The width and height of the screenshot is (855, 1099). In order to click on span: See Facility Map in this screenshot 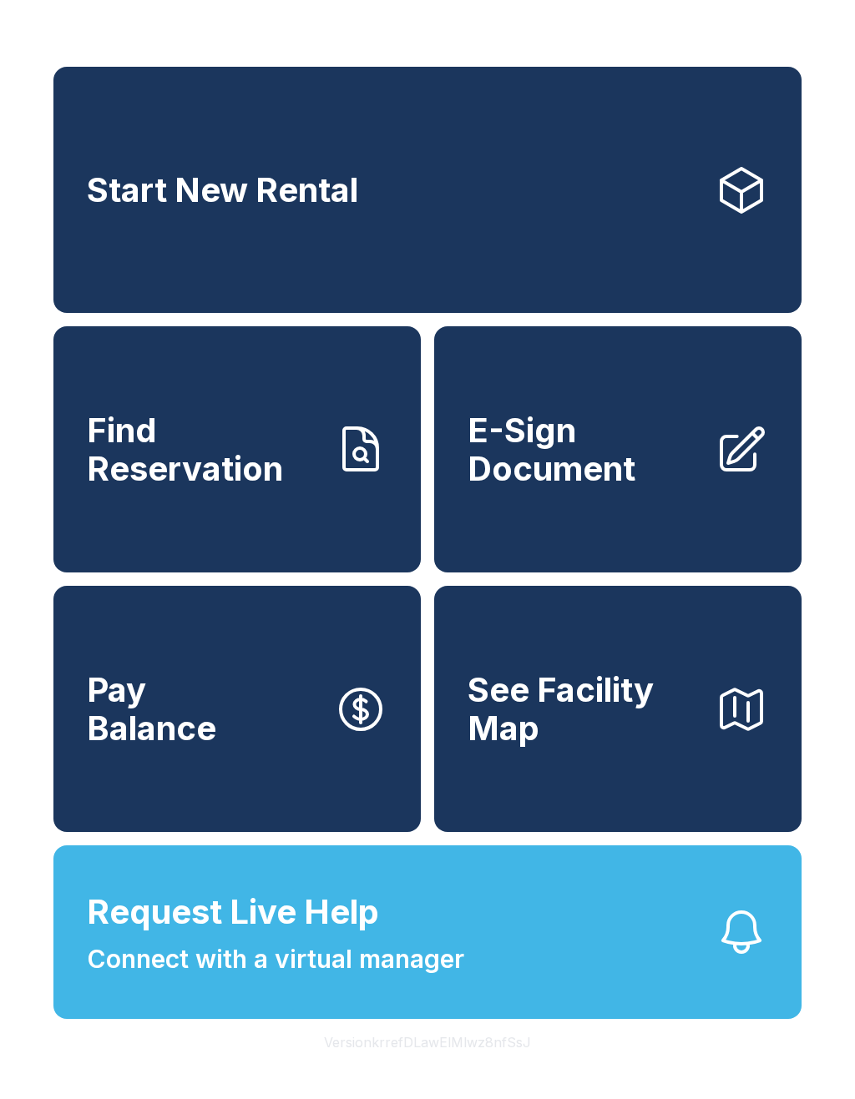, I will do `click(584, 709)`.